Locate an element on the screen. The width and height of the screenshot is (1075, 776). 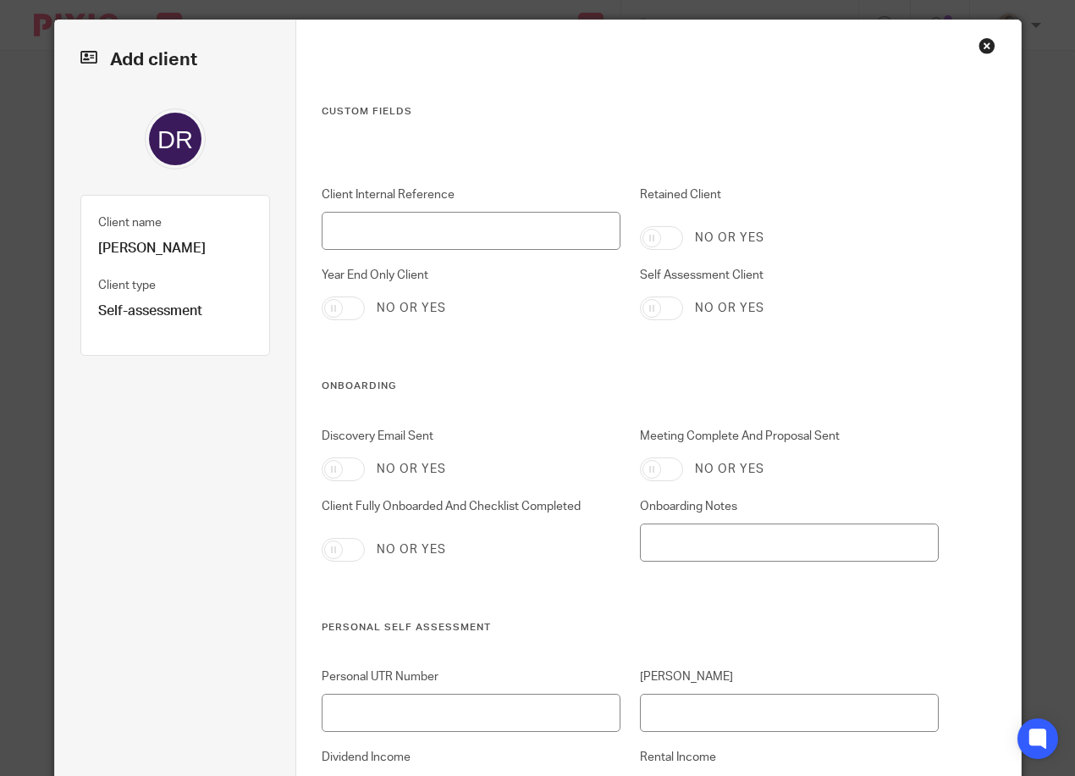
label: Client type is located at coordinates (127, 285).